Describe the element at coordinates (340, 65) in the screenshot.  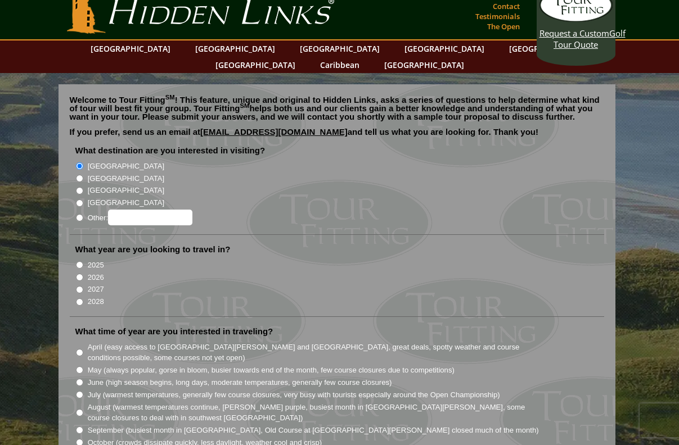
I see `a: Caribbean` at that location.